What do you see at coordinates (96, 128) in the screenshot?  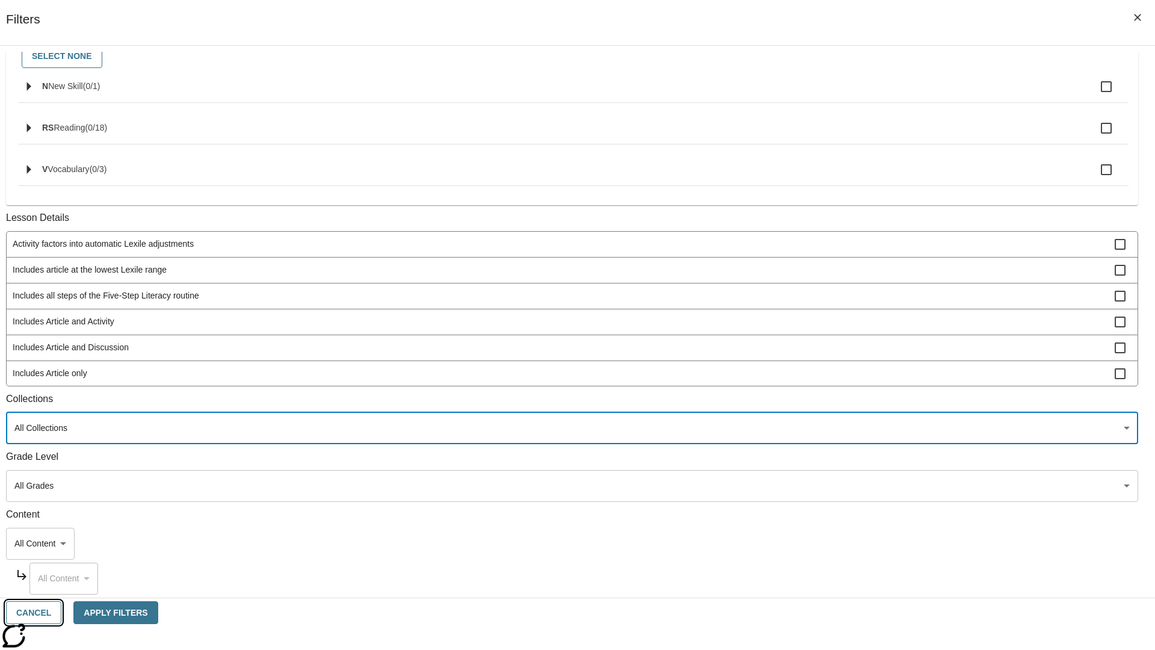 I see `span: 0 skills selected/18 skills in group` at bounding box center [96, 128].